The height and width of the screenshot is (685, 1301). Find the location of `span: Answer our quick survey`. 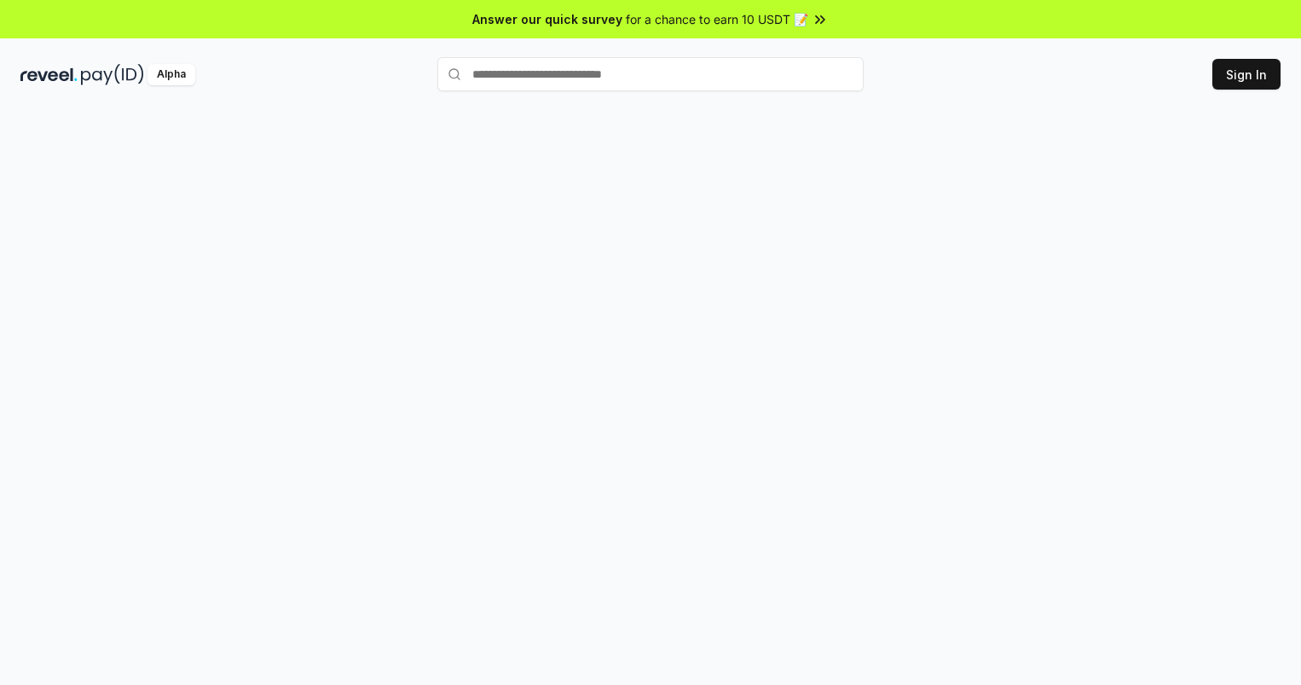

span: Answer our quick survey is located at coordinates (547, 19).